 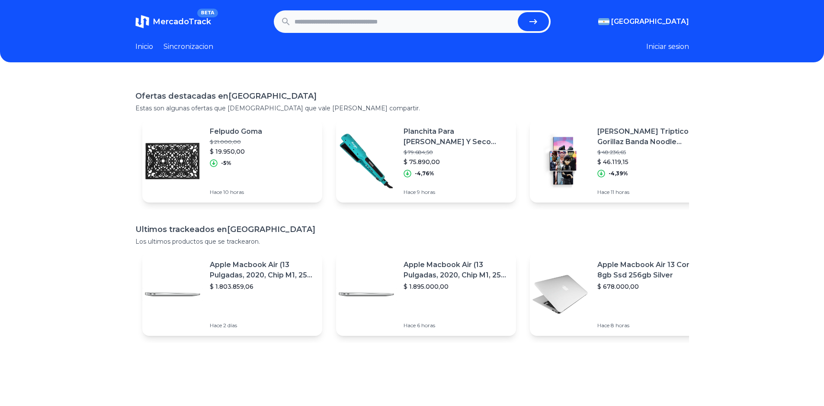 I want to click on img: MercadoTrack, so click(x=142, y=22).